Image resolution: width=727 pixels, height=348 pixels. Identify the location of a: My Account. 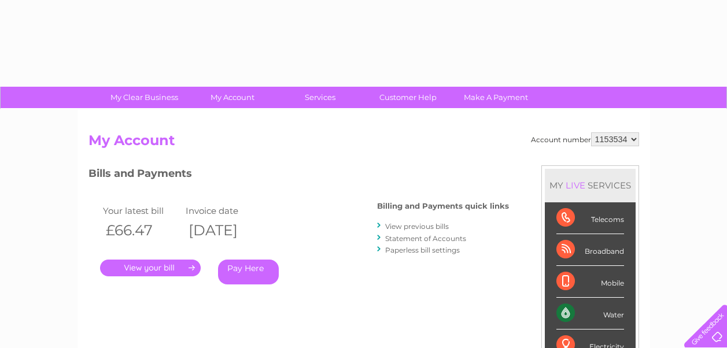
(232, 97).